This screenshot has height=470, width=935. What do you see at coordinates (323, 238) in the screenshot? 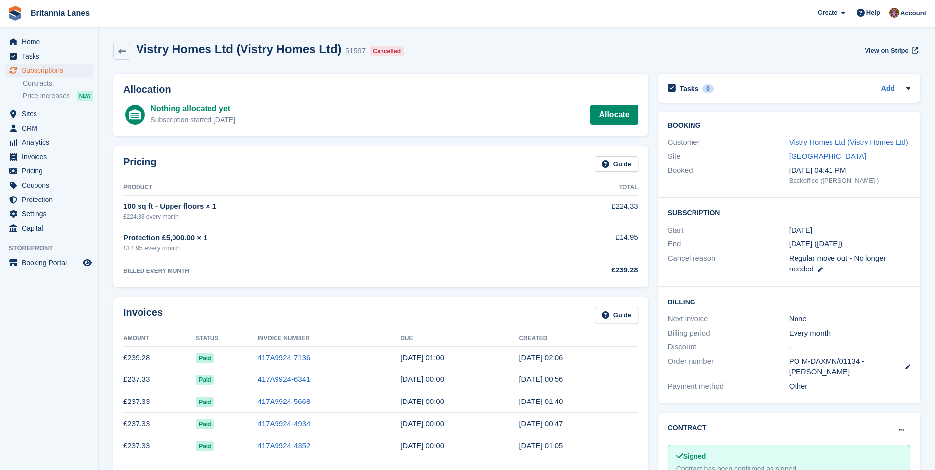
I see `div: Protection £5,000.00 × 1` at bounding box center [323, 238].